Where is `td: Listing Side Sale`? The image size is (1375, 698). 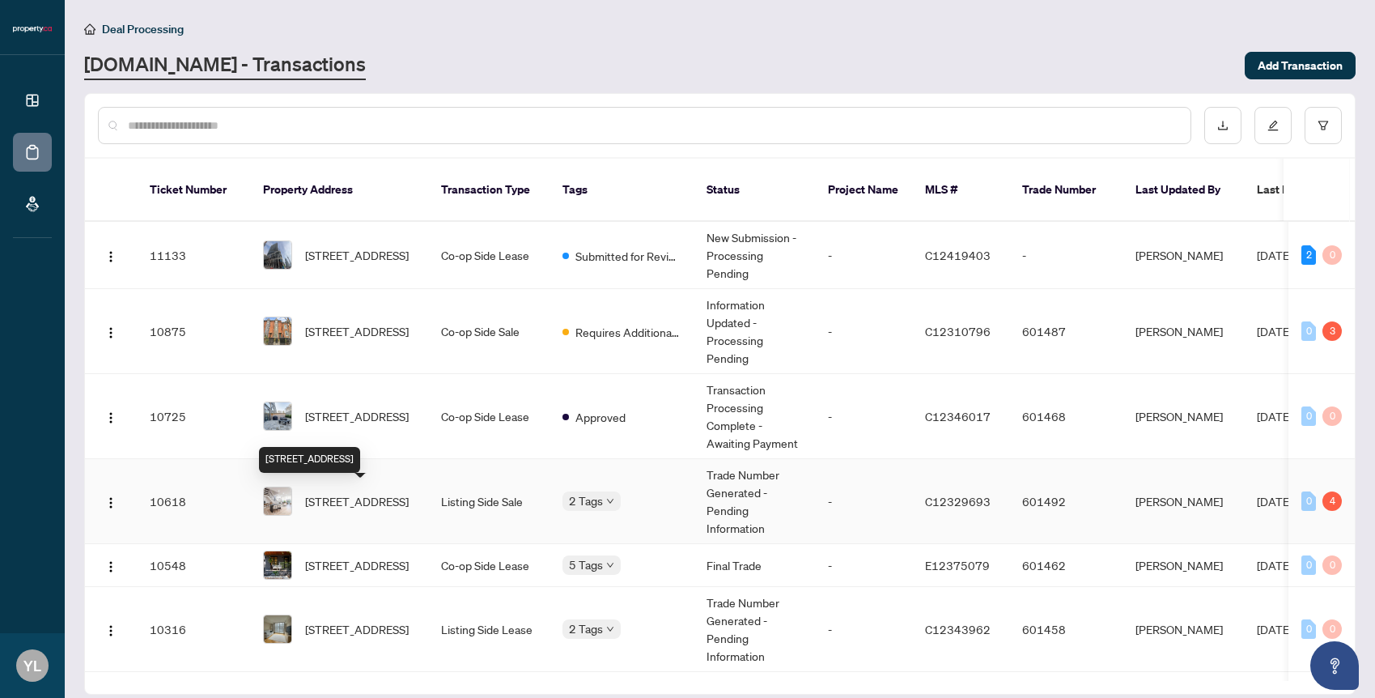 td: Listing Side Sale is located at coordinates (489, 501).